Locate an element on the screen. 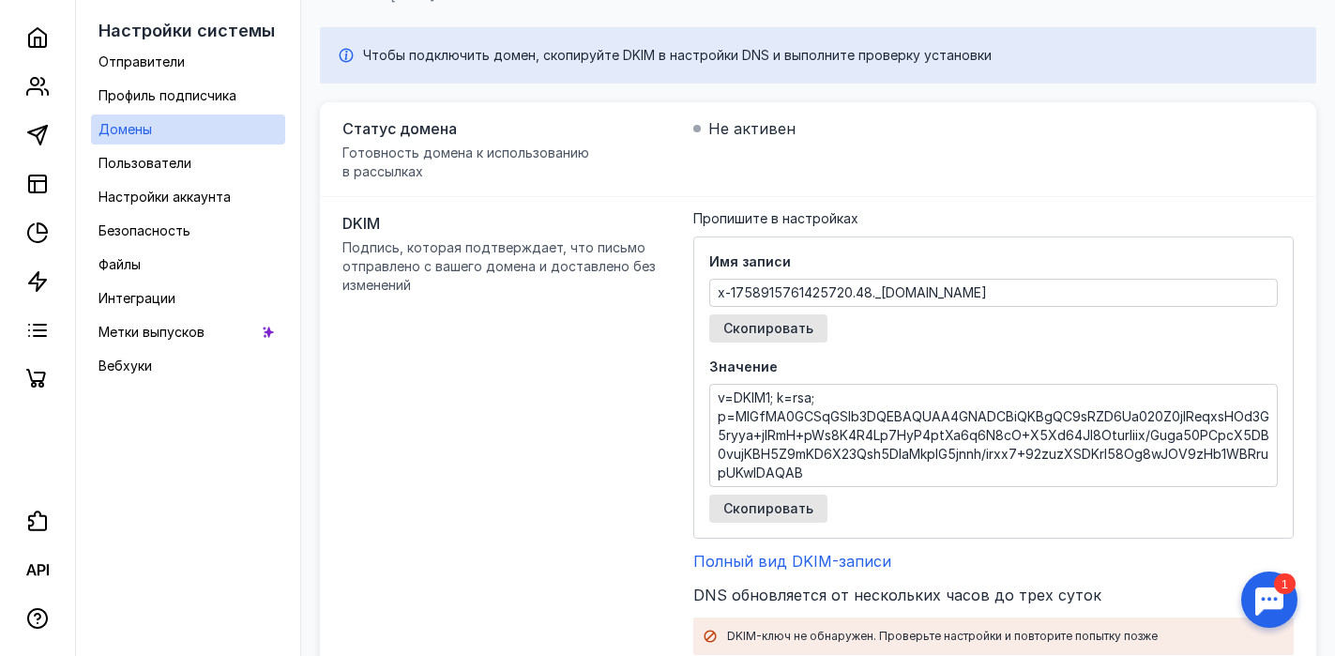 This screenshot has width=1335, height=656. a: Отправители is located at coordinates (188, 62).